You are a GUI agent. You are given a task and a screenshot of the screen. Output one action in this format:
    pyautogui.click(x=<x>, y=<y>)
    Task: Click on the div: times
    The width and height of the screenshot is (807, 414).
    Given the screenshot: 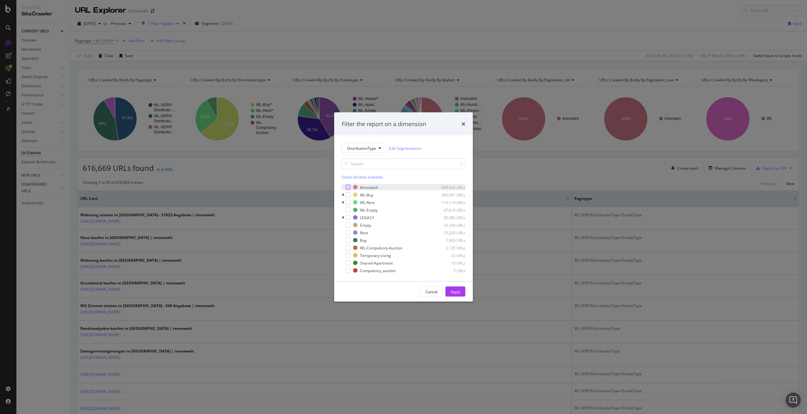 What is the action you would take?
    pyautogui.click(x=463, y=124)
    